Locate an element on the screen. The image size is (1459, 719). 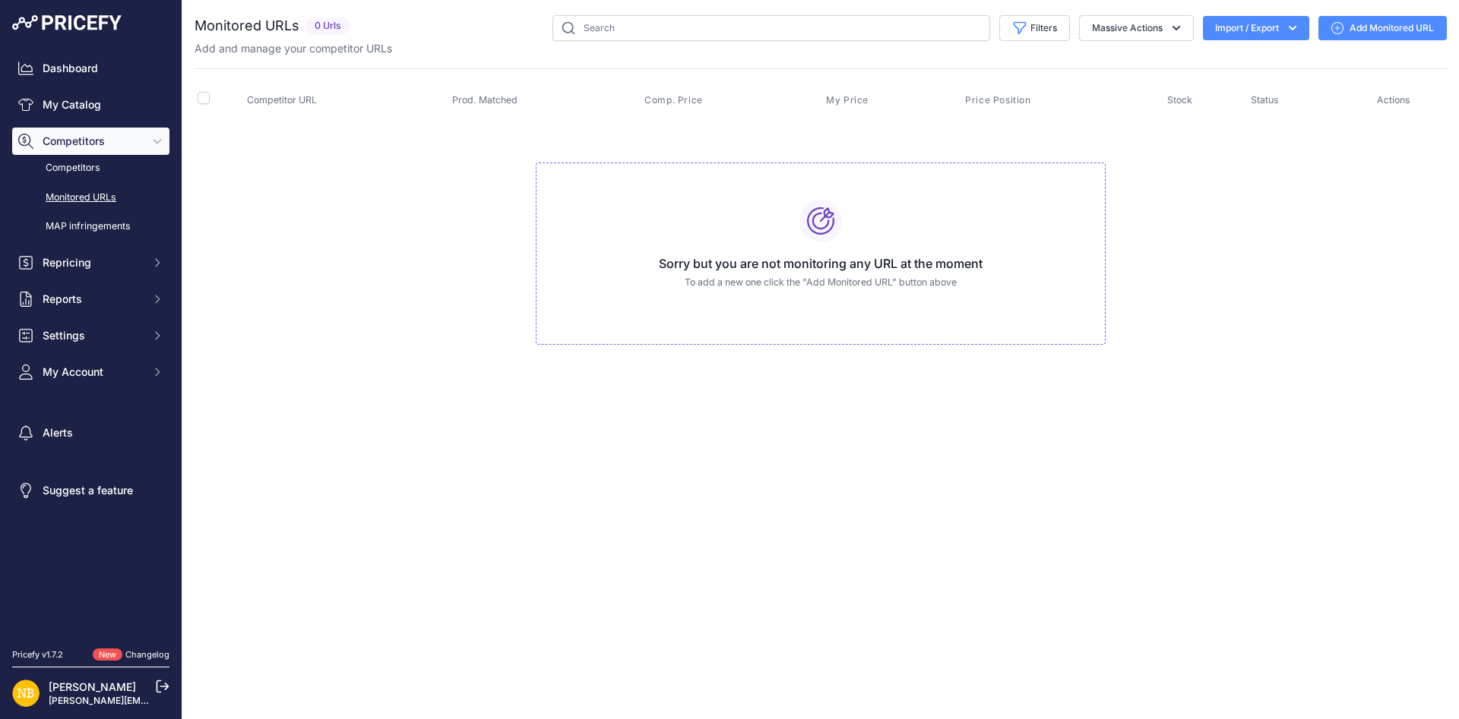
button: Import / Export is located at coordinates (1256, 28).